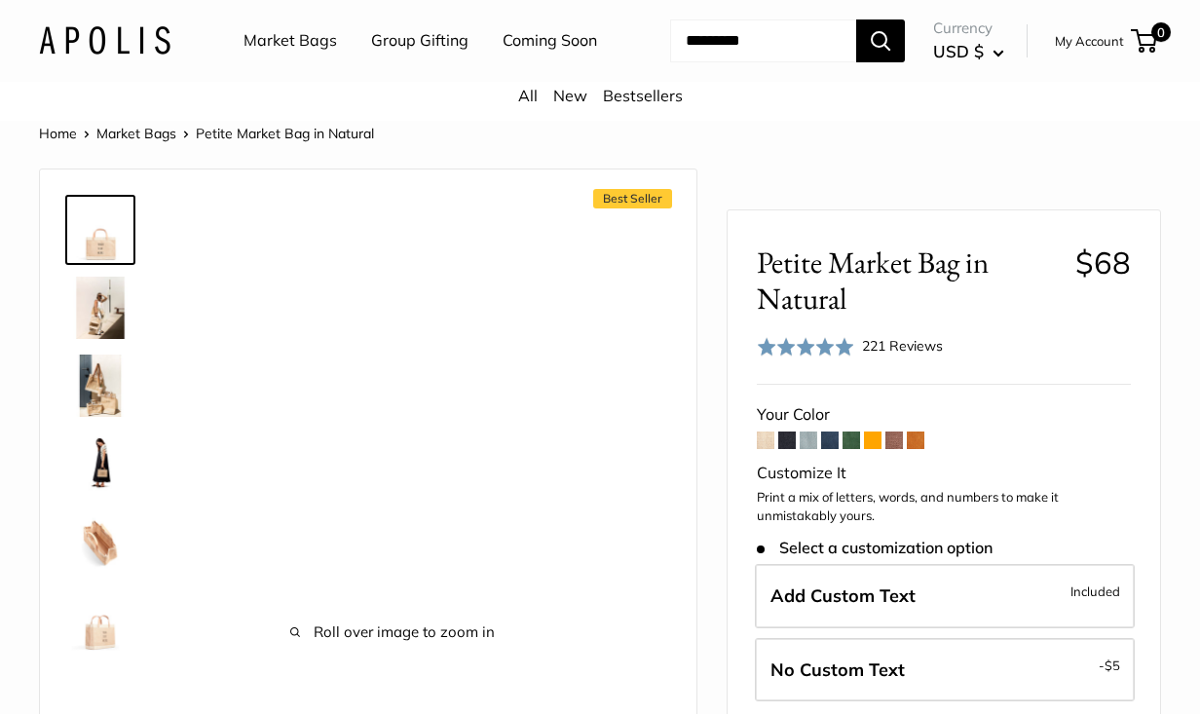  What do you see at coordinates (100, 308) in the screenshot?
I see `a: description_Effortless style that elevates every moment` at bounding box center [100, 308].